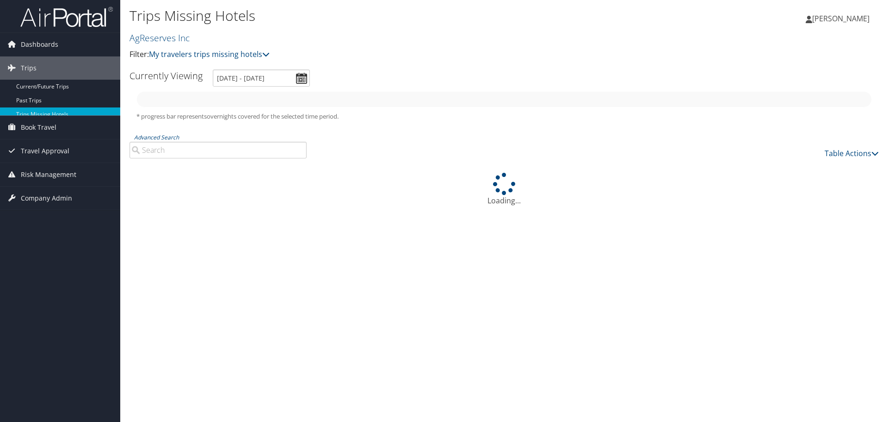  What do you see at coordinates (45, 151) in the screenshot?
I see `span: Travel Approval` at bounding box center [45, 151].